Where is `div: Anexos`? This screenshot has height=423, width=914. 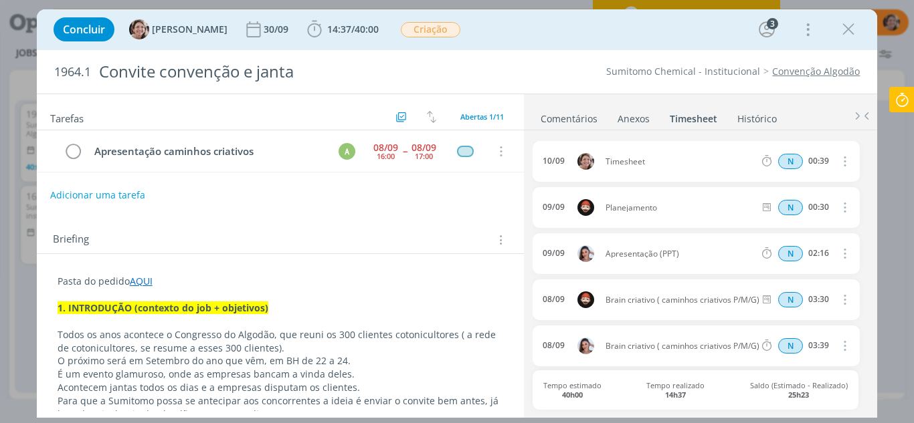 div: Anexos is located at coordinates (633, 119).